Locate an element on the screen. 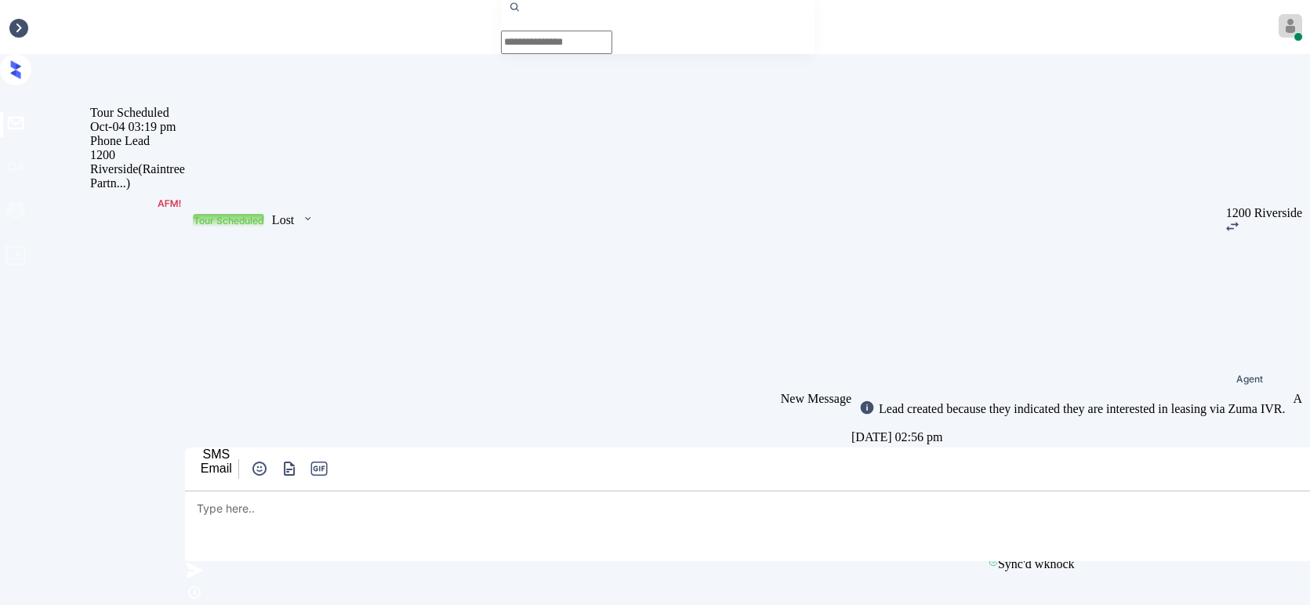 Image resolution: width=1310 pixels, height=605 pixels. img: avatar is located at coordinates (1290, 26).